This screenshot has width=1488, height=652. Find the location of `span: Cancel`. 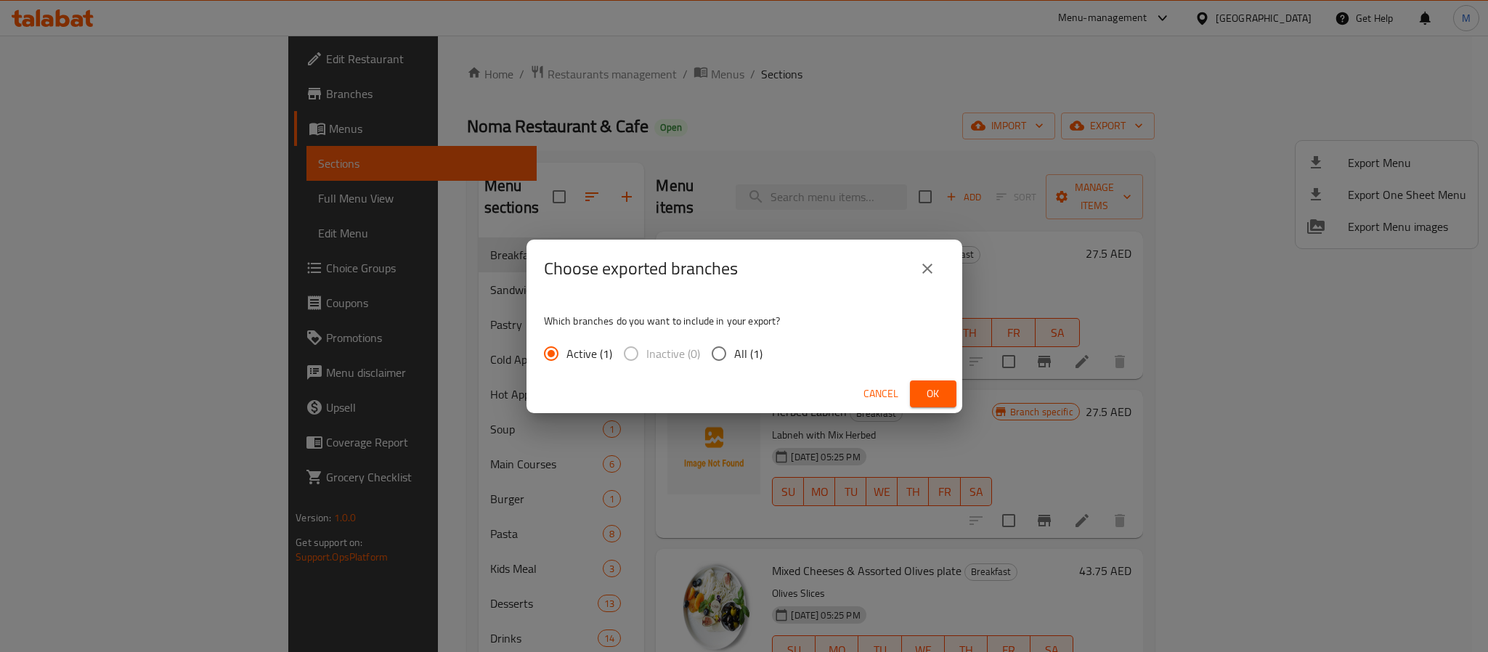

span: Cancel is located at coordinates (881, 394).